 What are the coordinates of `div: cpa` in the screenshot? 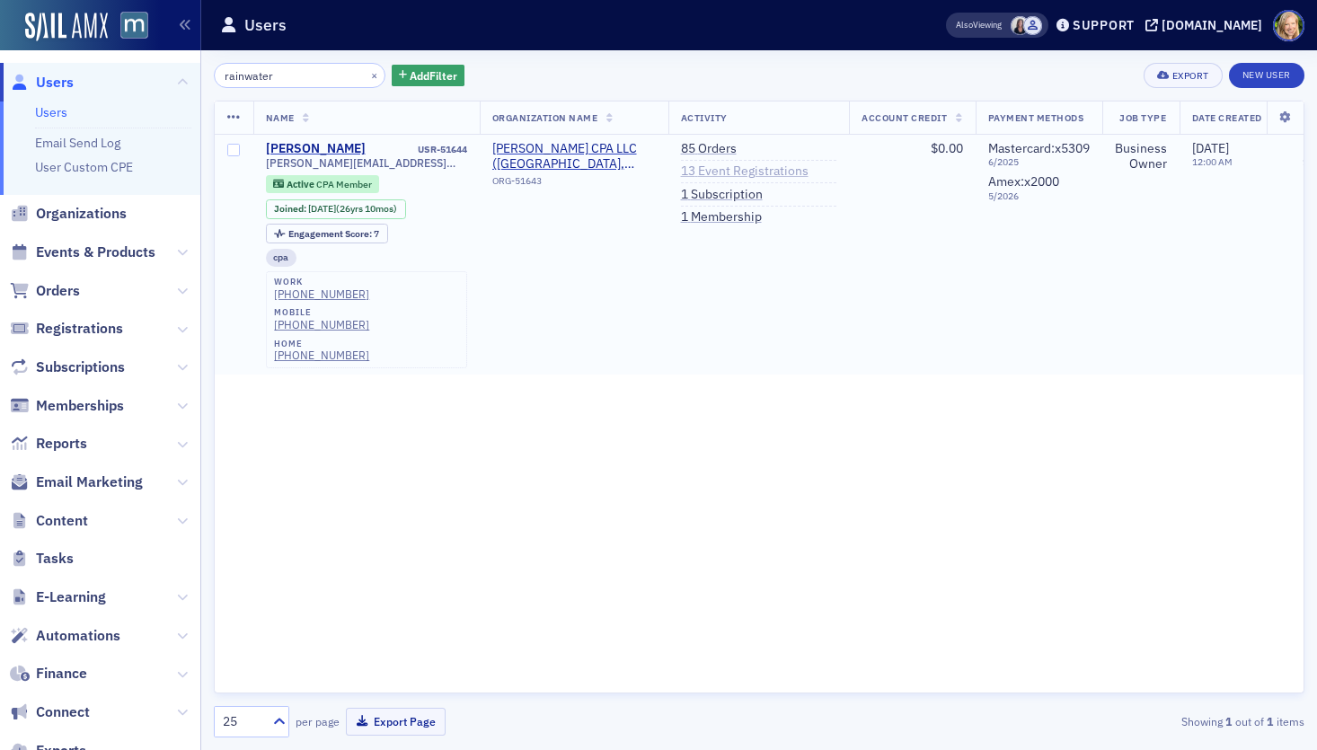 It's located at (281, 258).